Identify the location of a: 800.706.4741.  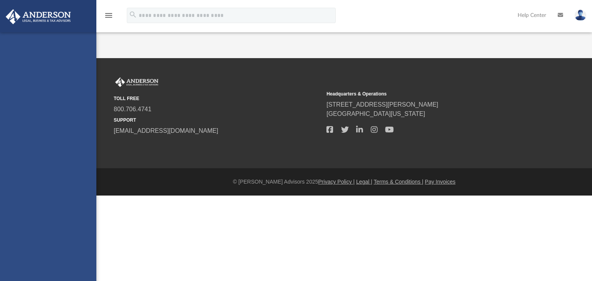
(133, 109).